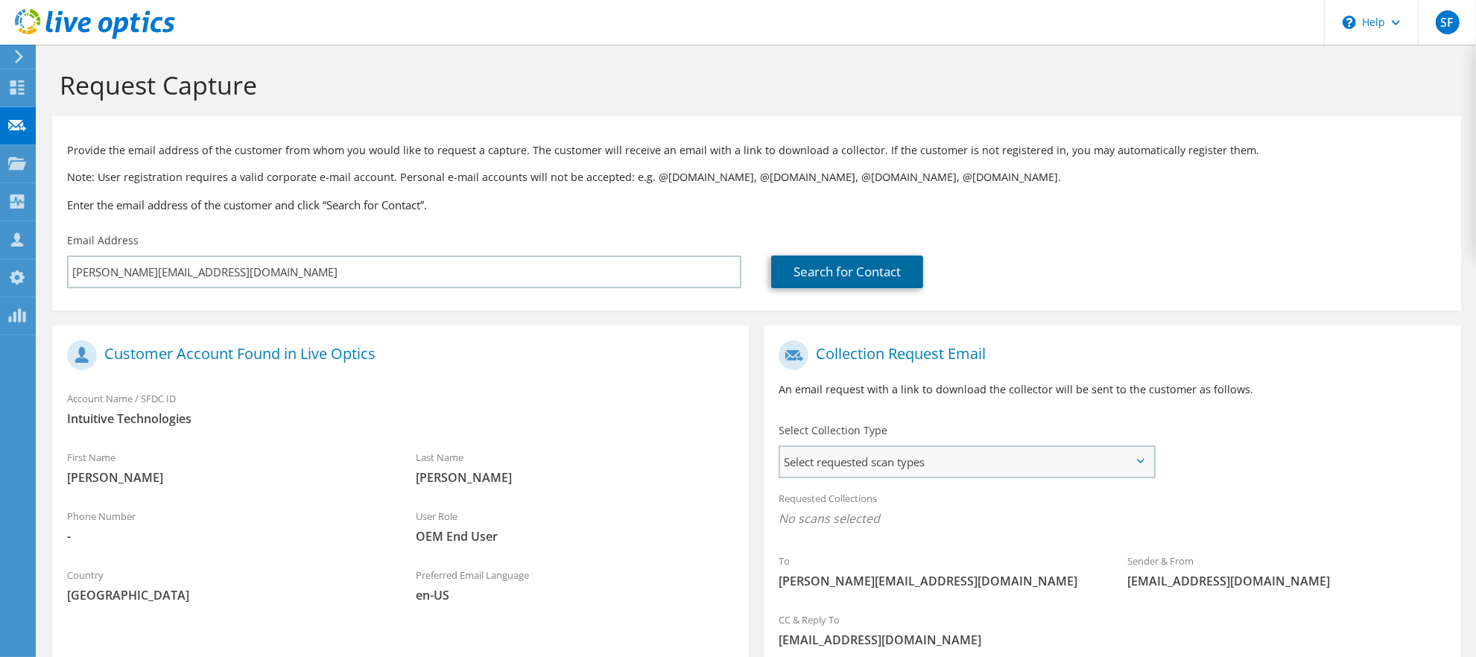 The width and height of the screenshot is (1476, 657). What do you see at coordinates (575, 595) in the screenshot?
I see `span: en-US` at bounding box center [575, 595].